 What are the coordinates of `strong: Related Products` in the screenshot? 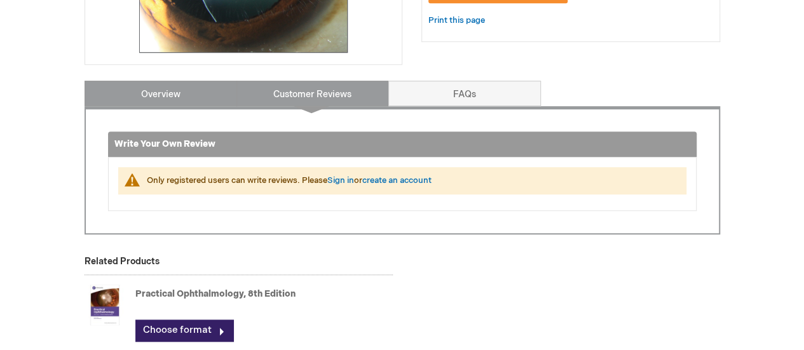 It's located at (122, 261).